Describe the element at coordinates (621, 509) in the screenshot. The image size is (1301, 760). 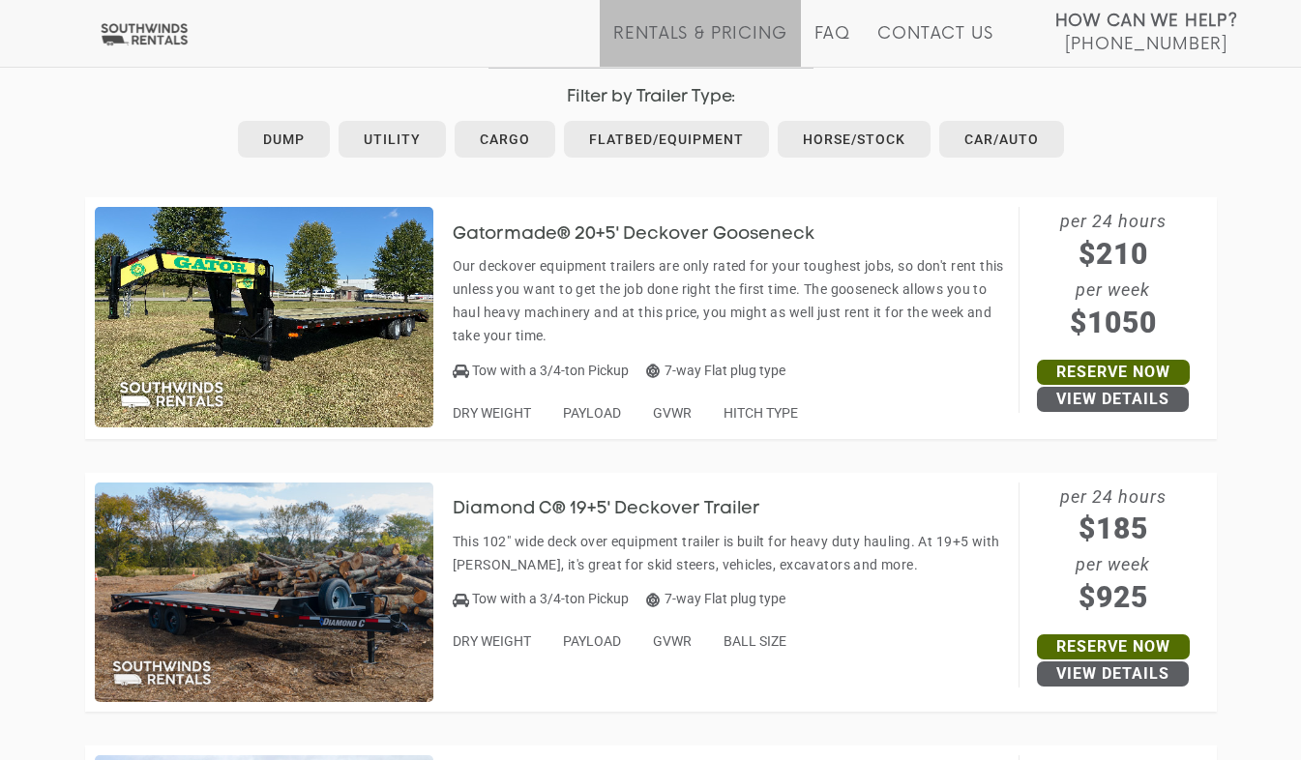
I see `a: Diamond C® 19+5' Deckover Trailer` at that location.